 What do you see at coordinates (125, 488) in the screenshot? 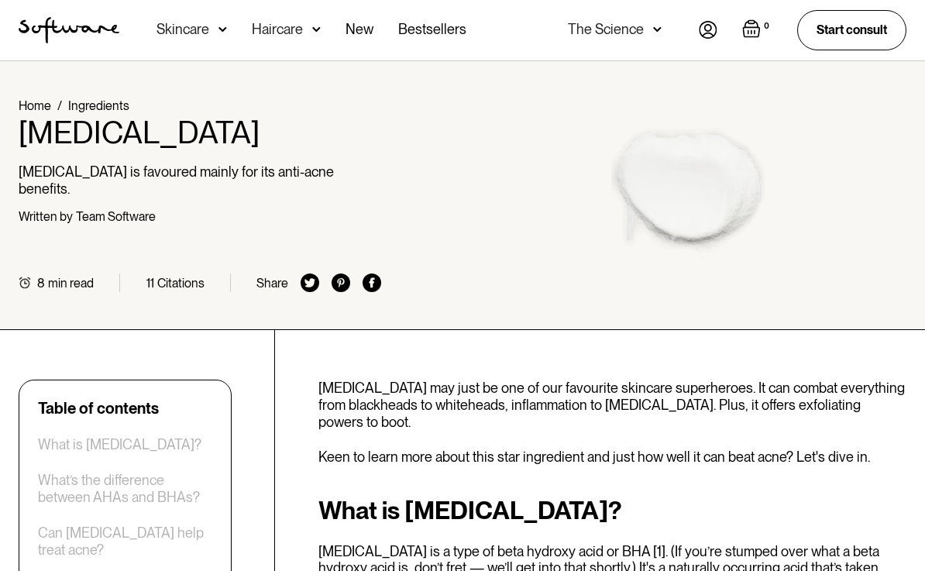
I see `div: What’s the difference between AHAs and BHAs?` at bounding box center [125, 488].